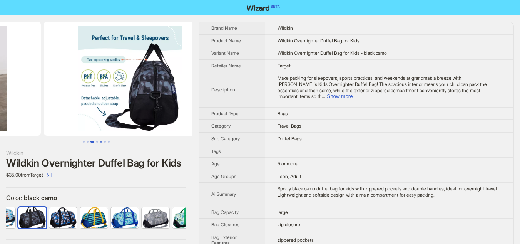 Image resolution: width=520 pixels, height=244 pixels. Describe the element at coordinates (186, 218) in the screenshot. I see `img: dinomite dinosaurs` at that location.